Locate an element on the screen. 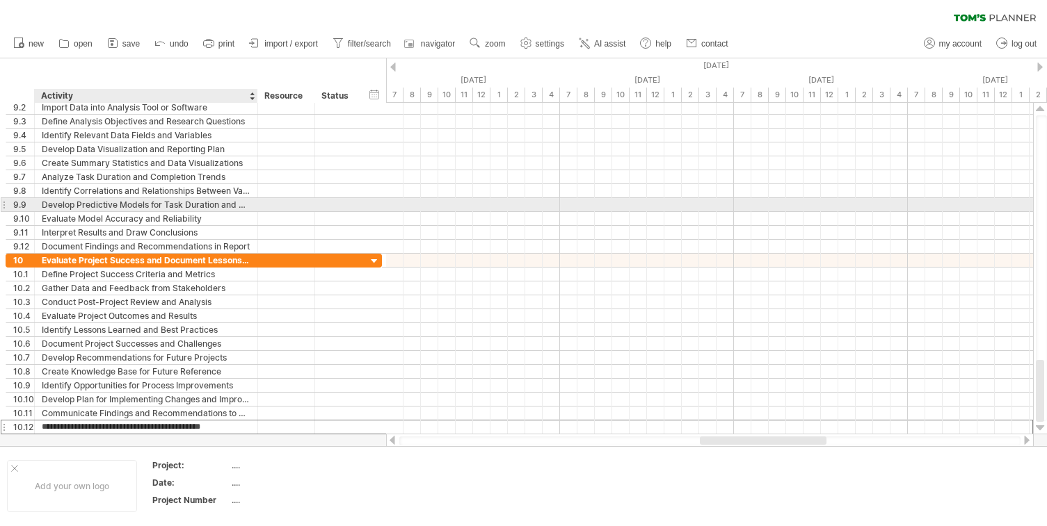 This screenshot has height=526, width=1047. div: Activity is located at coordinates (145, 96).